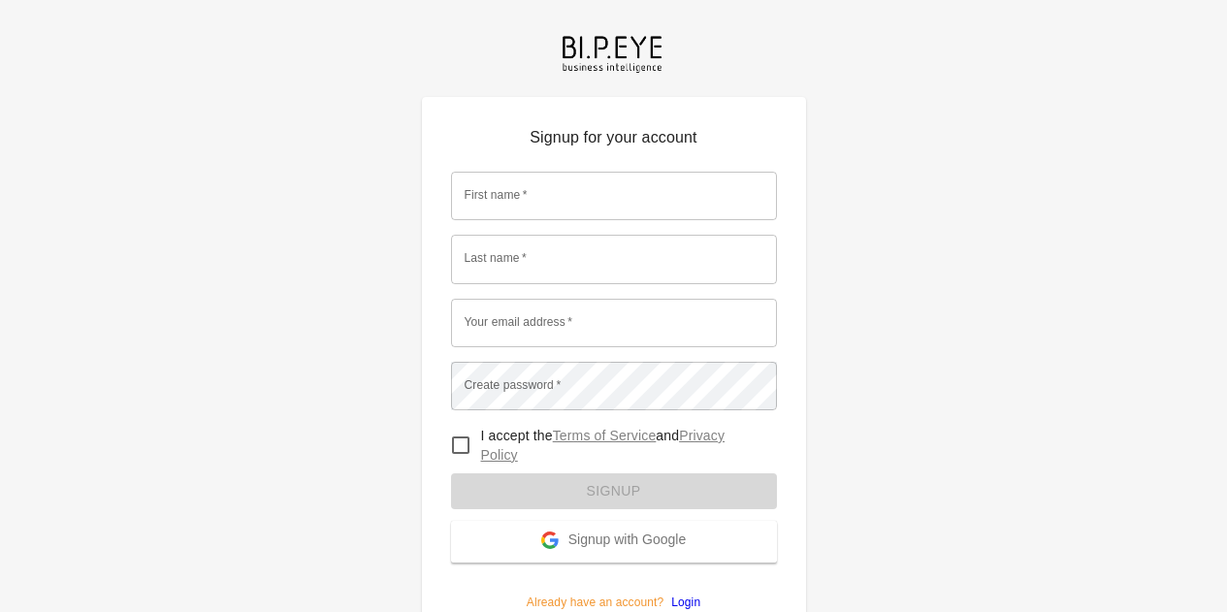  What do you see at coordinates (614, 541) in the screenshot?
I see `button: Signup with Google` at bounding box center [614, 541].